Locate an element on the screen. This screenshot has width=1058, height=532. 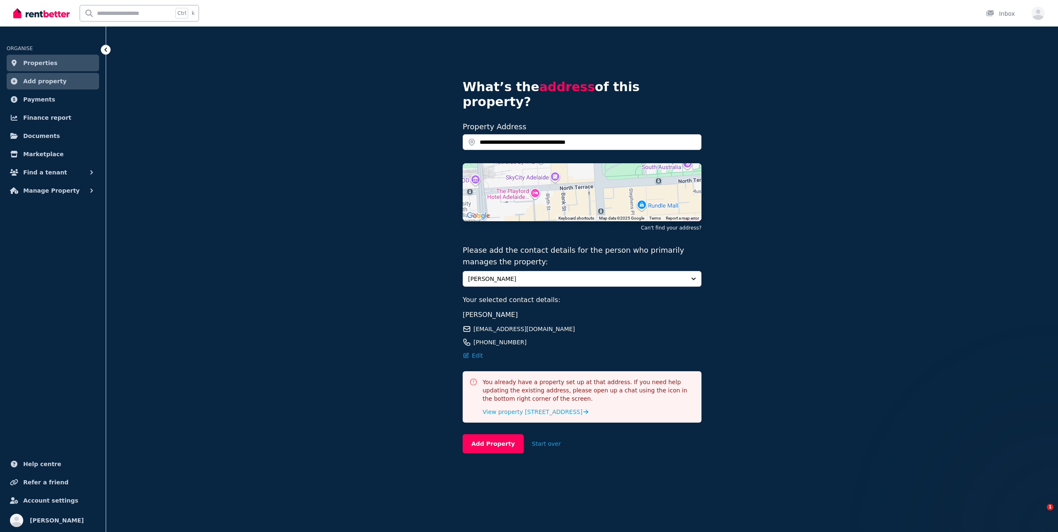
span: 1 is located at coordinates (1050, 508).